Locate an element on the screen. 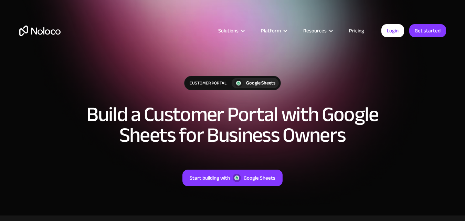 The image size is (465, 221). div: Customer Portal is located at coordinates (208, 83).